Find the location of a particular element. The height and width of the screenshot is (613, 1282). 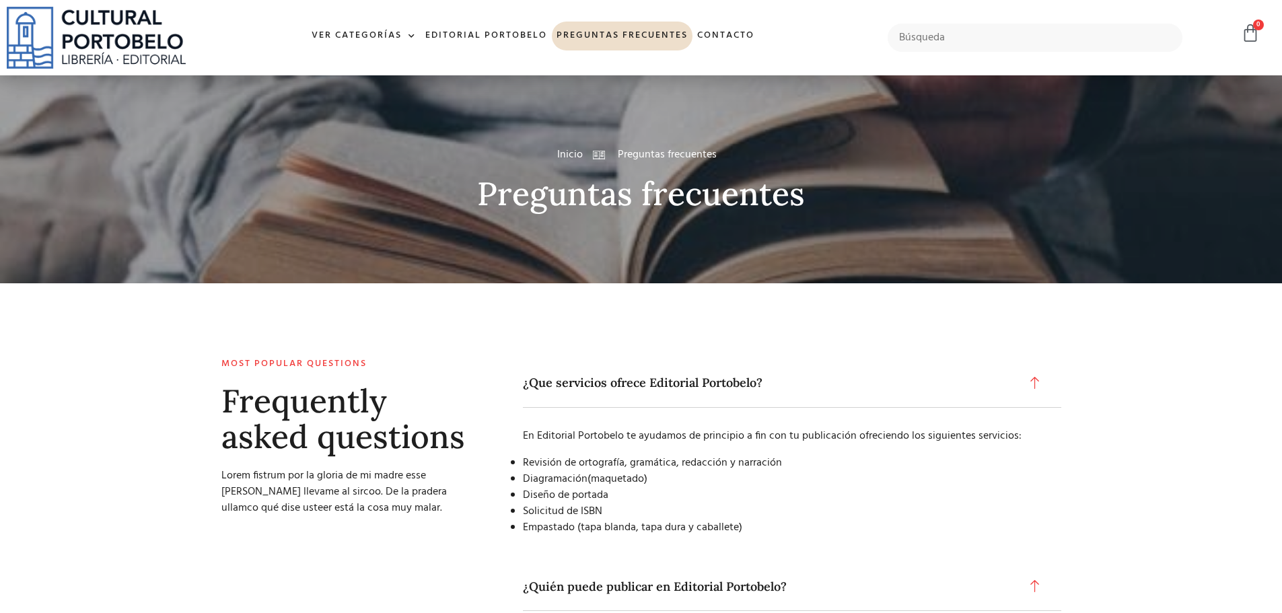

span: 0 is located at coordinates (1258, 25).